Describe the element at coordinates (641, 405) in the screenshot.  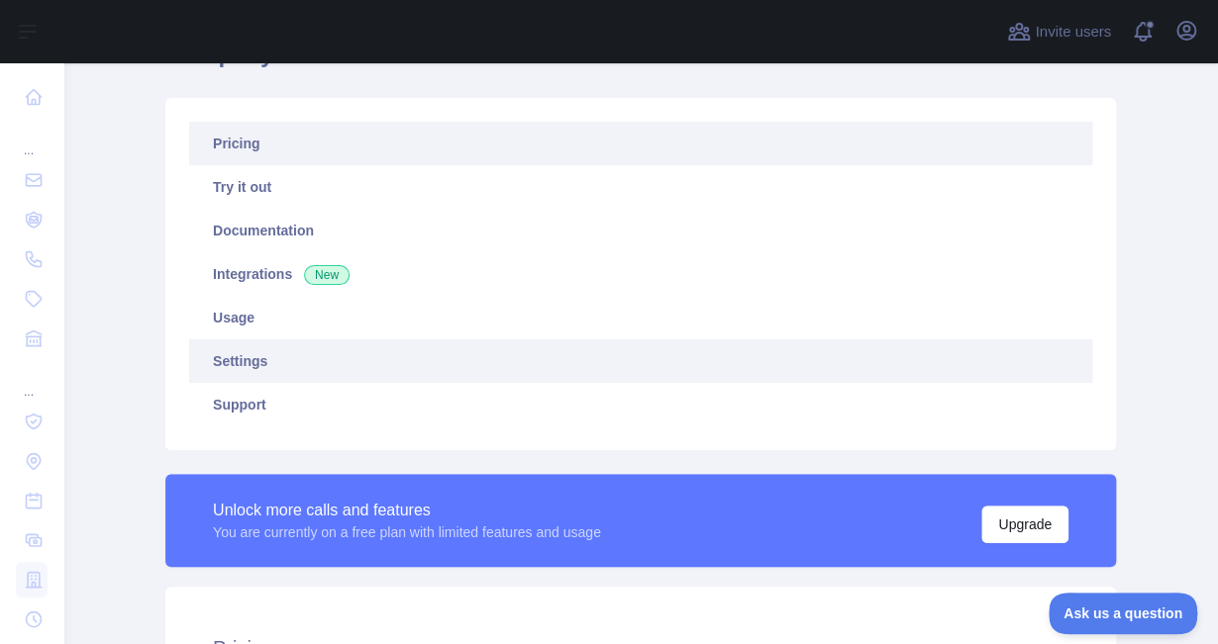
I see `a: Support` at that location.